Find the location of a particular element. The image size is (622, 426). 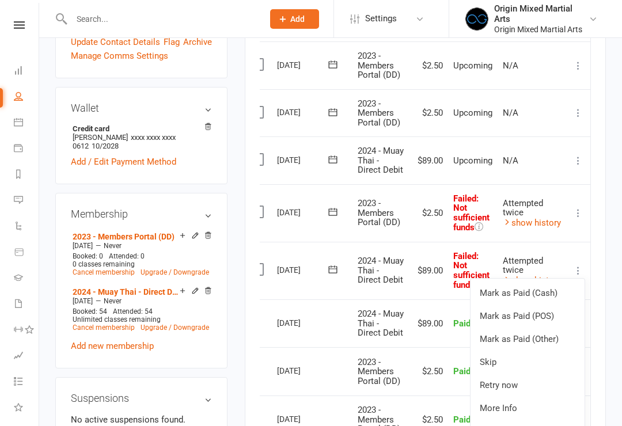

span: Booked: 54 is located at coordinates (90, 312).